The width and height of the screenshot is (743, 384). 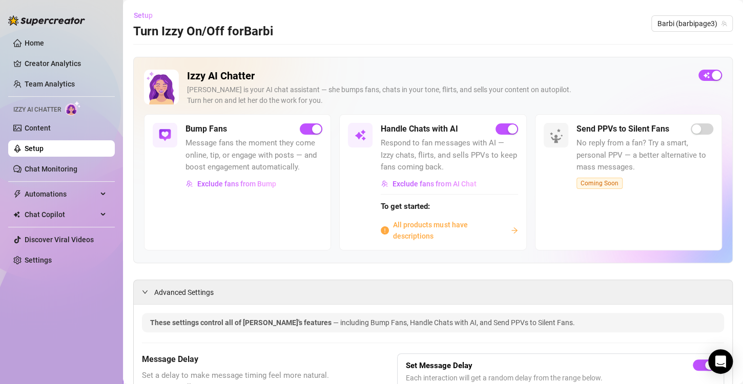 What do you see at coordinates (720, 362) in the screenshot?
I see `div: Open Intercom Messenger` at bounding box center [720, 362].